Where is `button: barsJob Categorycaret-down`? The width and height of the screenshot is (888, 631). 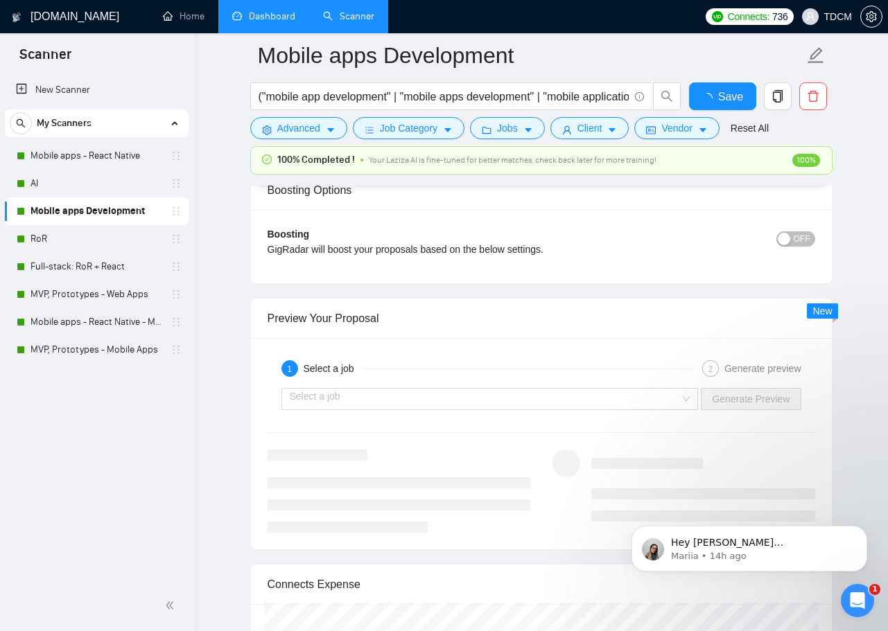 button: barsJob Categorycaret-down is located at coordinates (408, 128).